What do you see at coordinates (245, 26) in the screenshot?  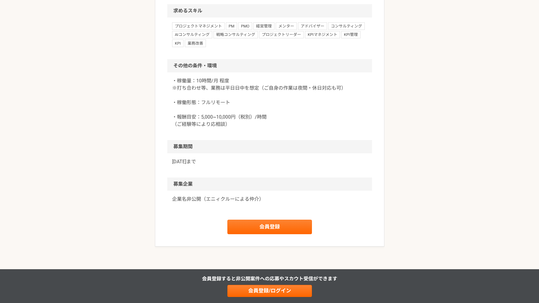 I see `span: PMO` at bounding box center [245, 26].